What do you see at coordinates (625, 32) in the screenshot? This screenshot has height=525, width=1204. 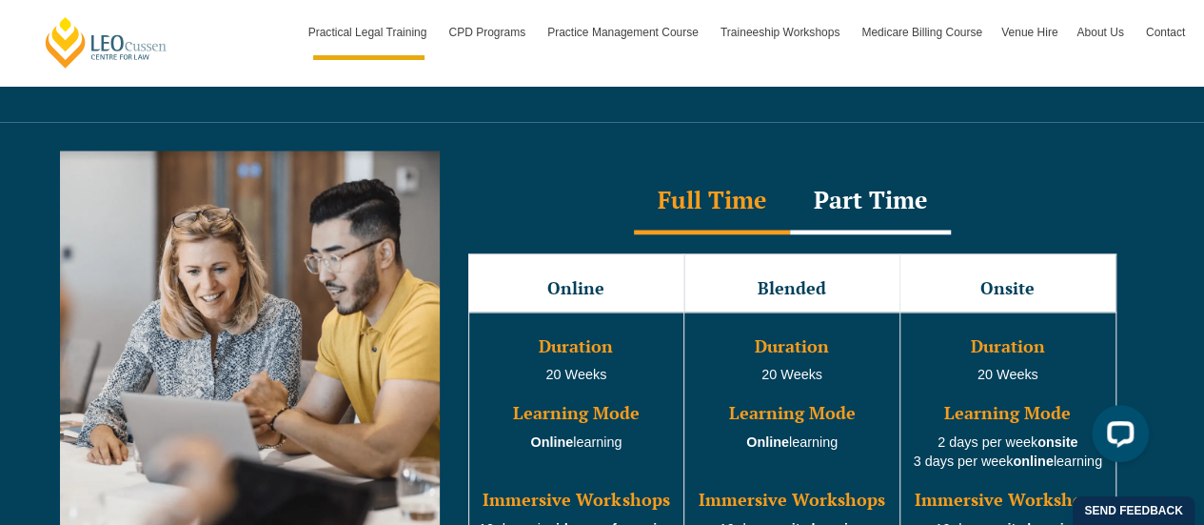 I see `a: Practice Management Course` at bounding box center [625, 32].